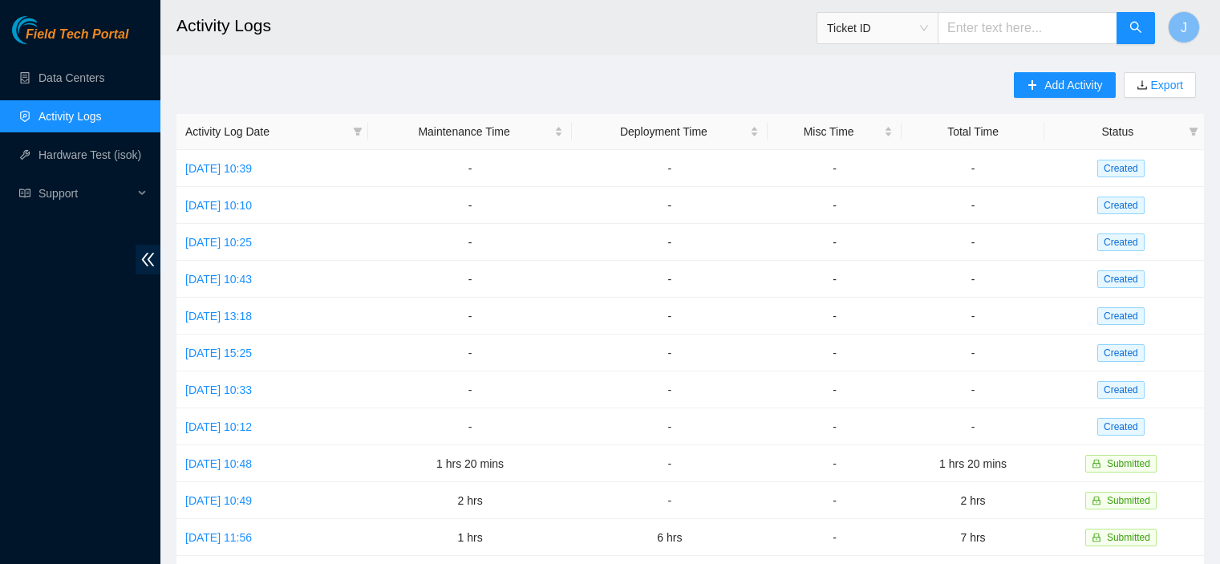 The width and height of the screenshot is (1220, 564). What do you see at coordinates (148, 259) in the screenshot?
I see `span: double-left` at bounding box center [148, 259].